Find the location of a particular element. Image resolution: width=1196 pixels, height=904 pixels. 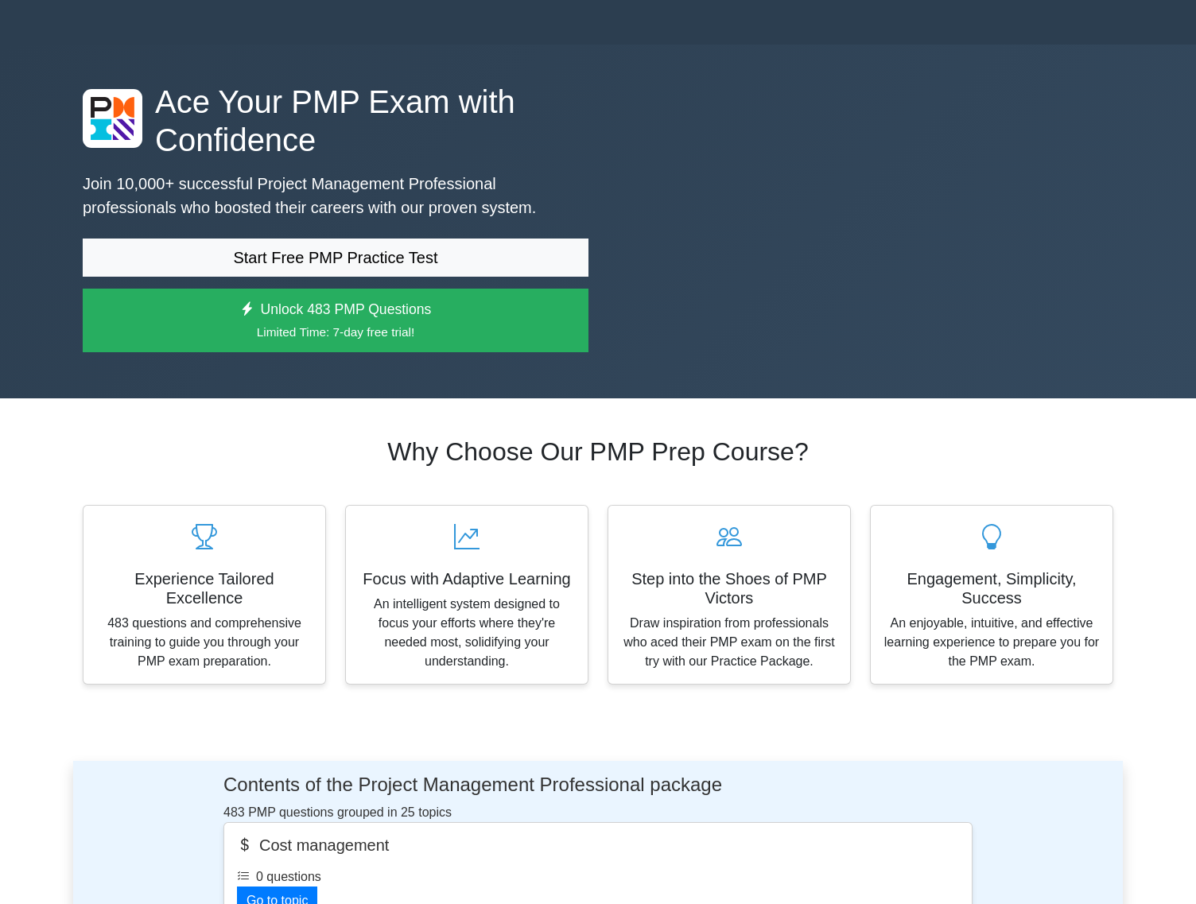

h5: Experience Tailored Excellence is located at coordinates (204, 588).